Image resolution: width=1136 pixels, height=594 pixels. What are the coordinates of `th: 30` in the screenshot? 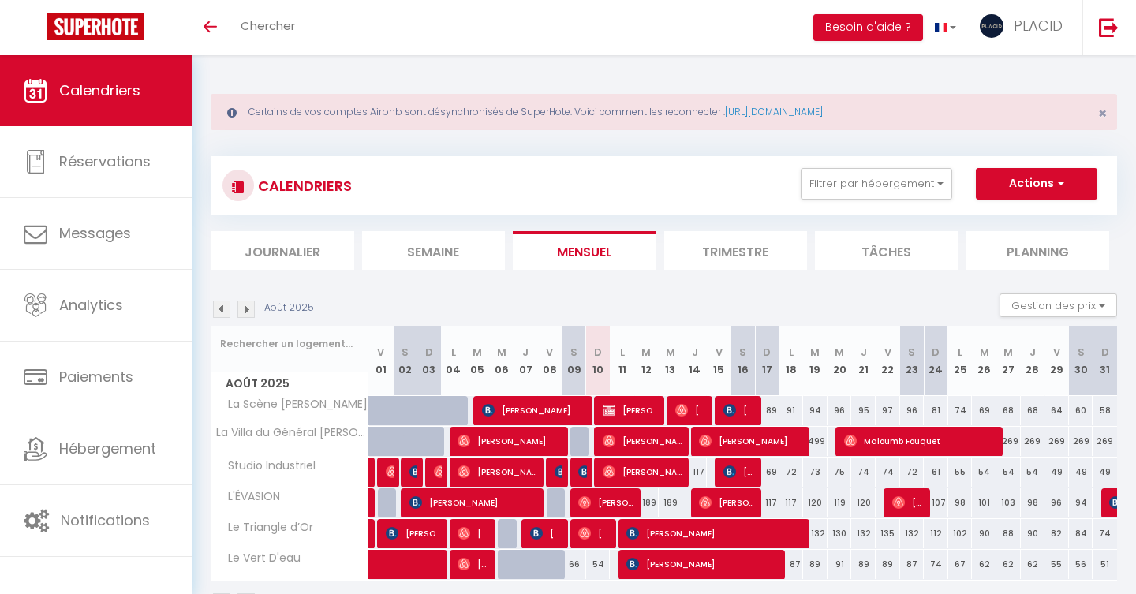 It's located at (1081, 361).